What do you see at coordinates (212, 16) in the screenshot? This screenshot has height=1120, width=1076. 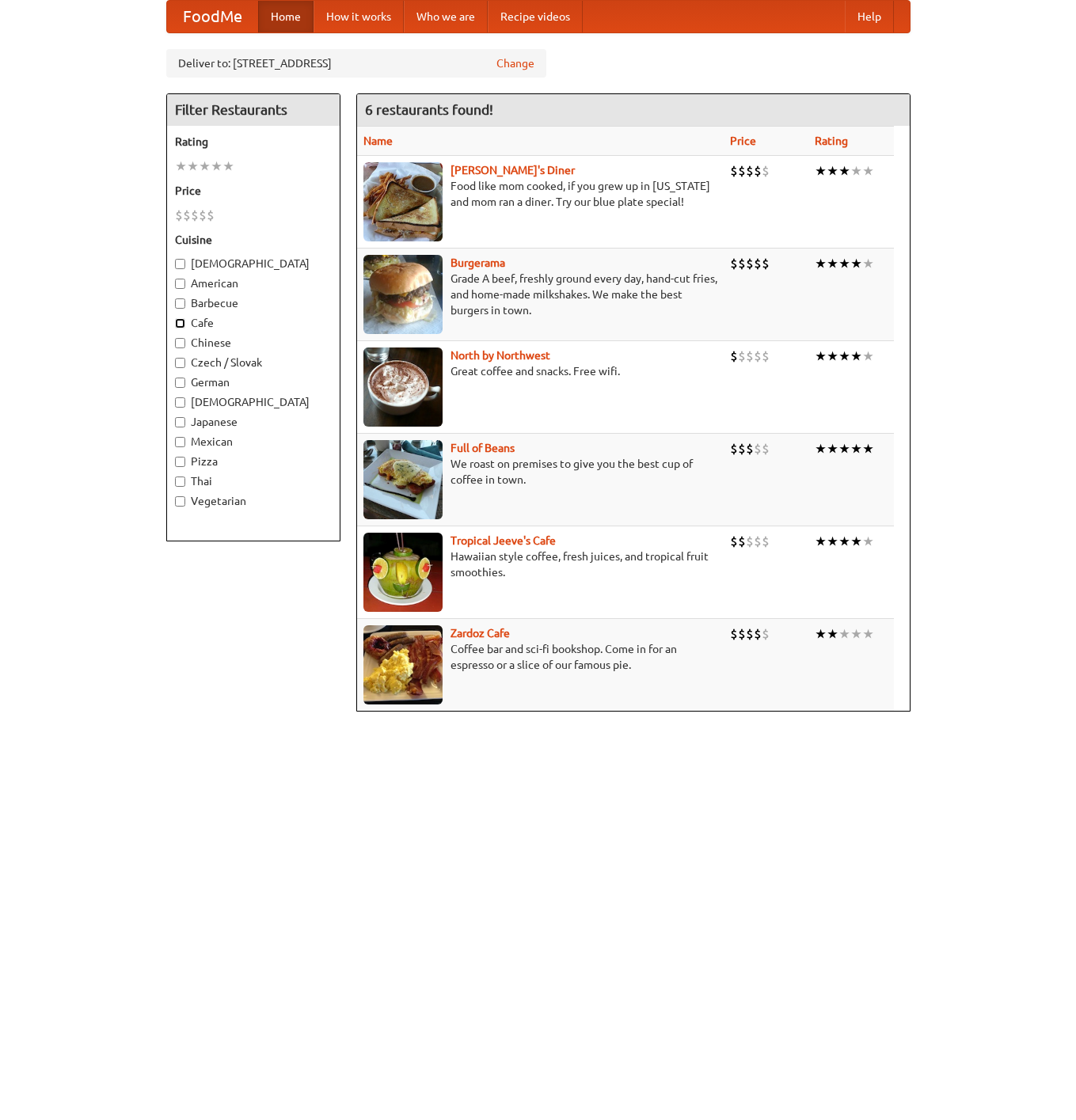 I see `a: FoodMe` at bounding box center [212, 16].